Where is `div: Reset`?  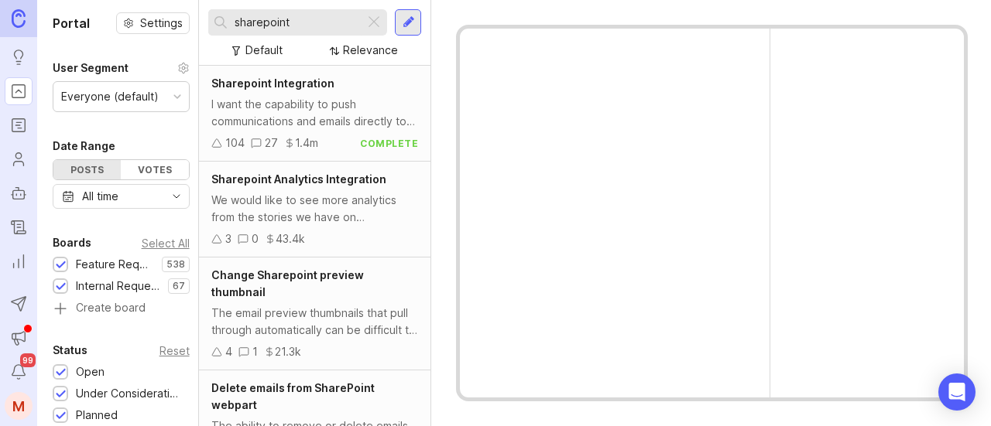
div: Reset is located at coordinates (174, 351).